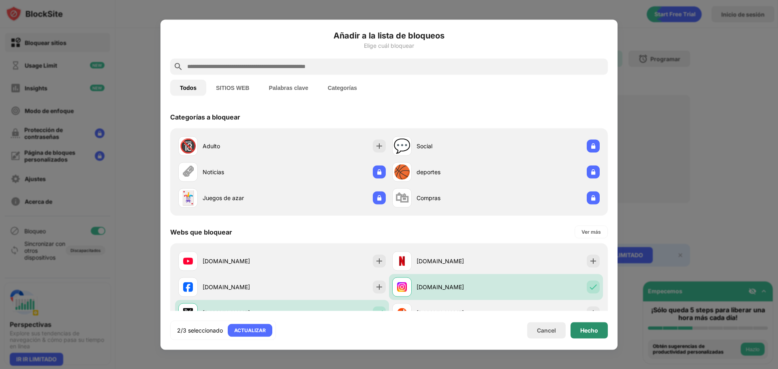 The height and width of the screenshot is (369, 778). What do you see at coordinates (389, 35) in the screenshot?
I see `h6: Añadir a la lista de bloqueos` at bounding box center [389, 35].